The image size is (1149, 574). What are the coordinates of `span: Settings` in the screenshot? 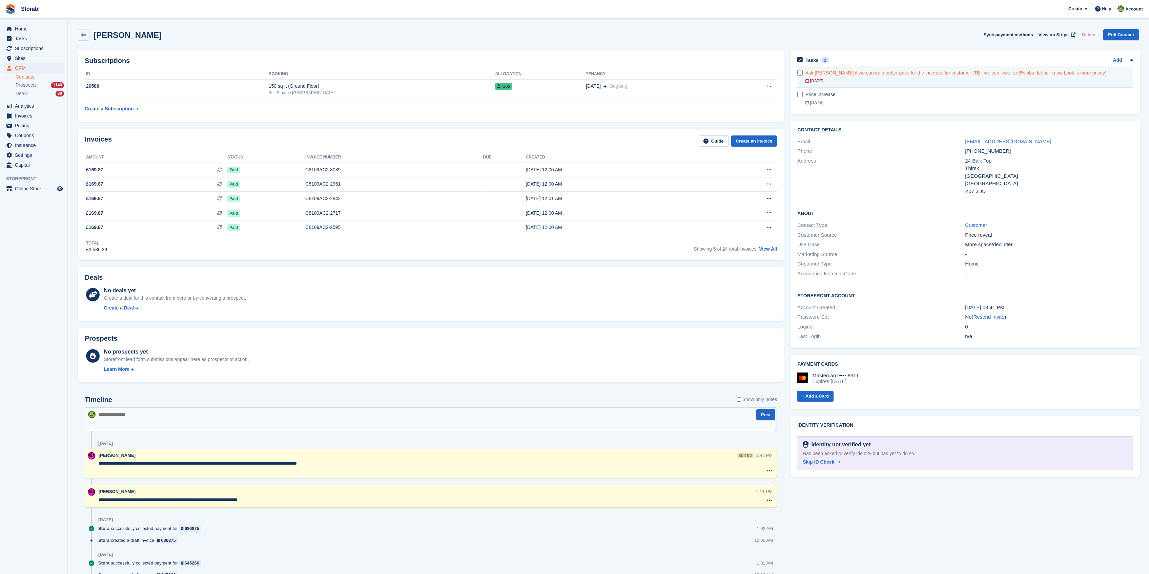 It's located at (35, 155).